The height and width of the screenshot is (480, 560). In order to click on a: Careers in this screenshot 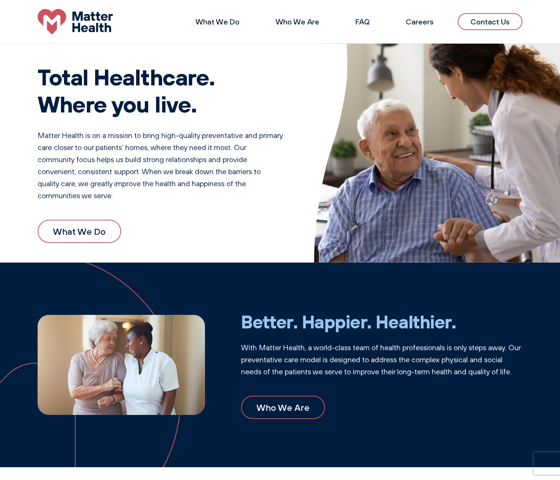, I will do `click(420, 21)`.